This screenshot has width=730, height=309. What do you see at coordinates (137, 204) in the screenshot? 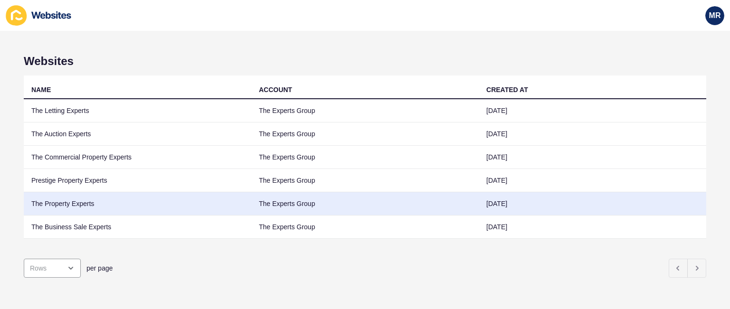
I see `td: The Property Experts` at bounding box center [137, 204].